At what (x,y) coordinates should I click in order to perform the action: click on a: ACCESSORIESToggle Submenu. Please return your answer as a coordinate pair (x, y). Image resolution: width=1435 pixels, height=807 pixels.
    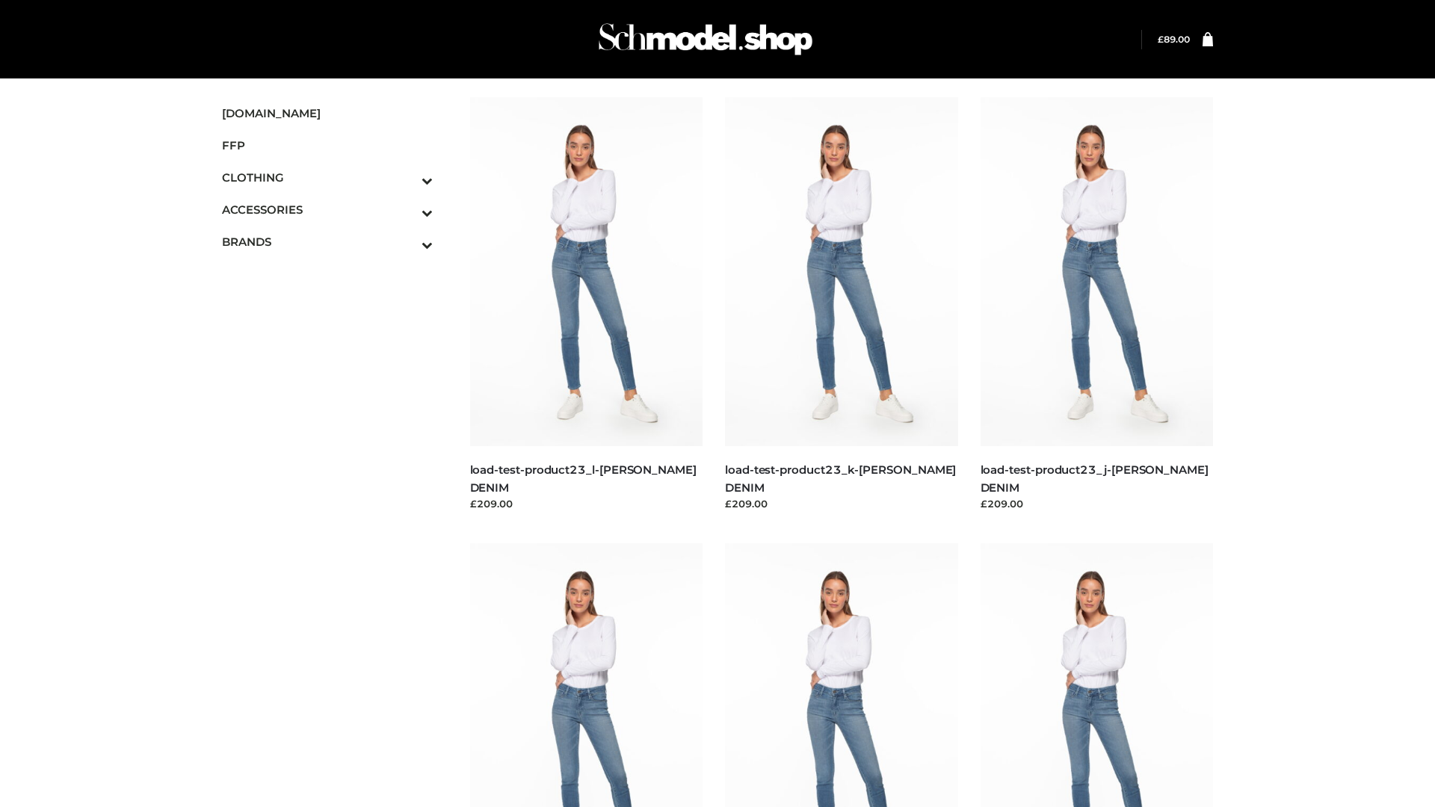
    Looking at the image, I should click on (327, 209).